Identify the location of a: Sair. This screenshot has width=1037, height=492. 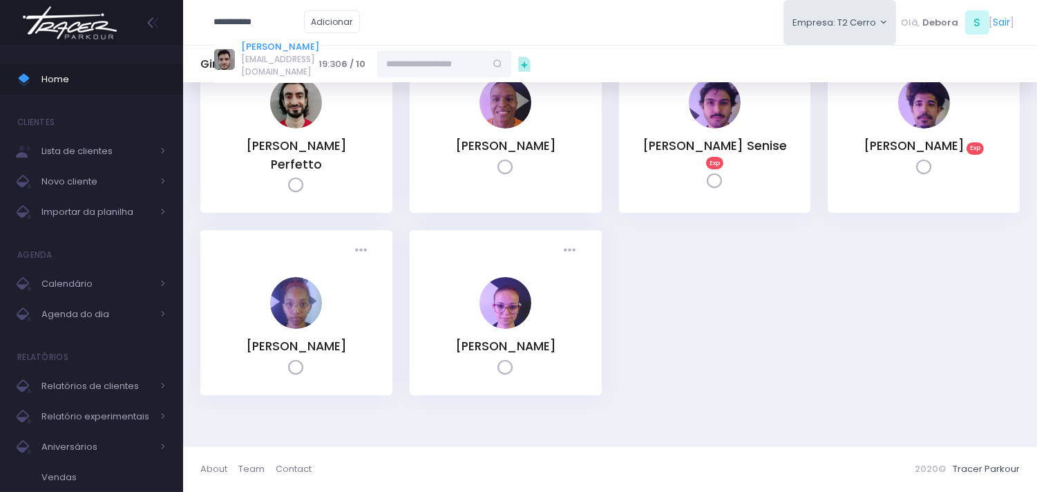
(1002, 22).